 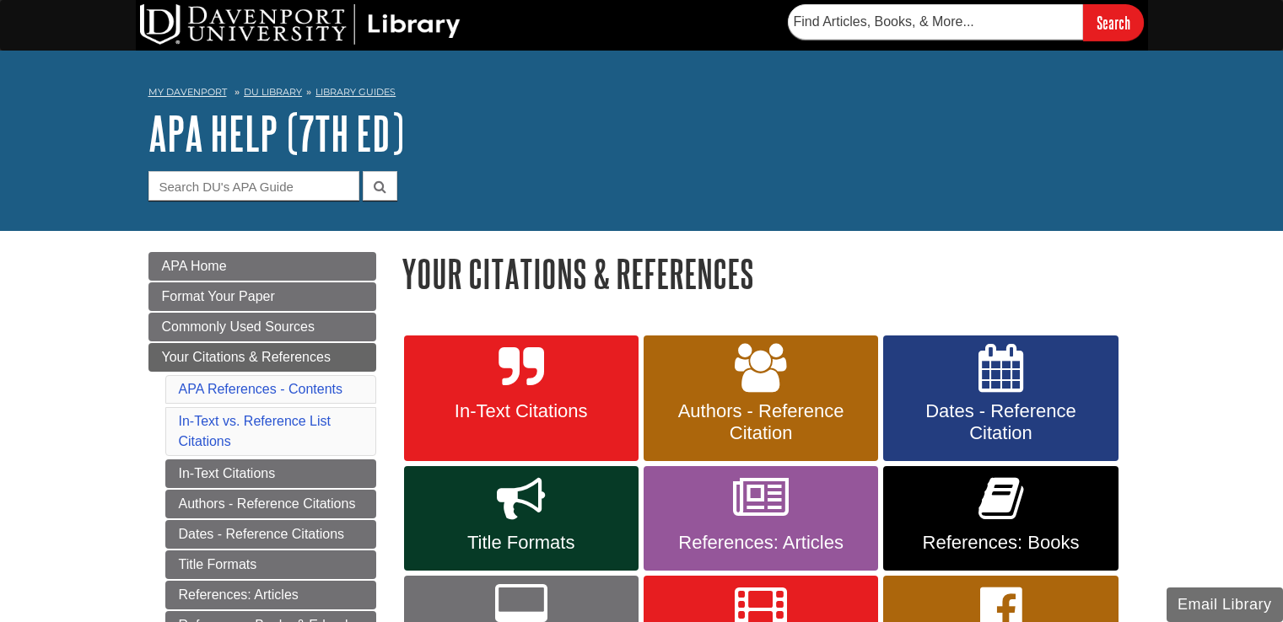 What do you see at coordinates (262, 267) in the screenshot?
I see `a: APA Home` at bounding box center [262, 267].